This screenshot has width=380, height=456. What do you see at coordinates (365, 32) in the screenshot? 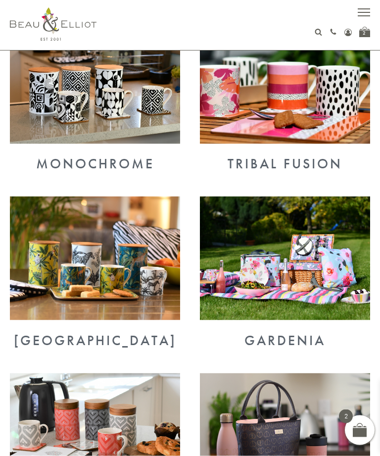
I see `div: 2` at bounding box center [365, 32].